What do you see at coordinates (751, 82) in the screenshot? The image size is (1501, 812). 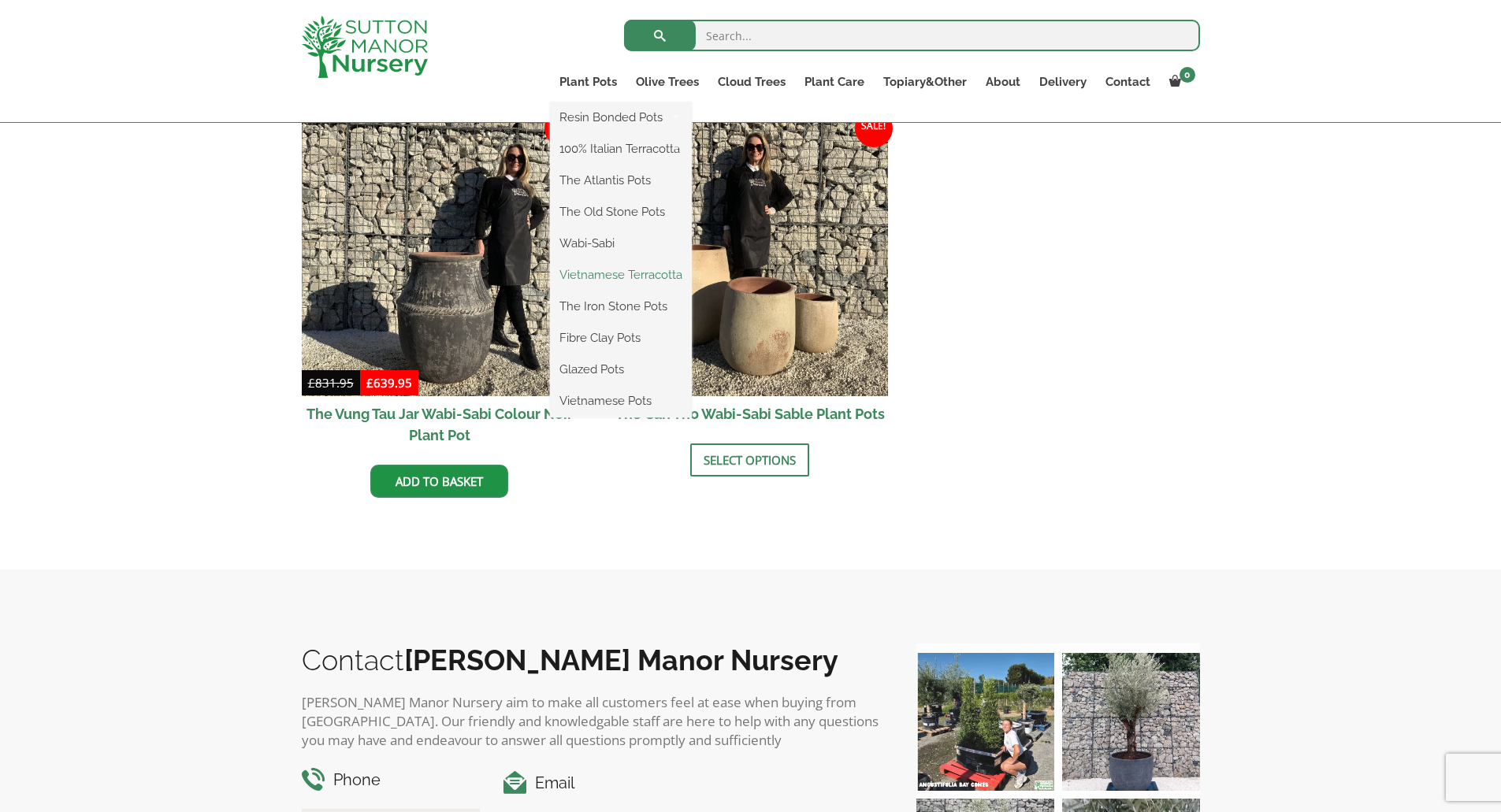 I see `a: Cloud Trees` at bounding box center [751, 82].